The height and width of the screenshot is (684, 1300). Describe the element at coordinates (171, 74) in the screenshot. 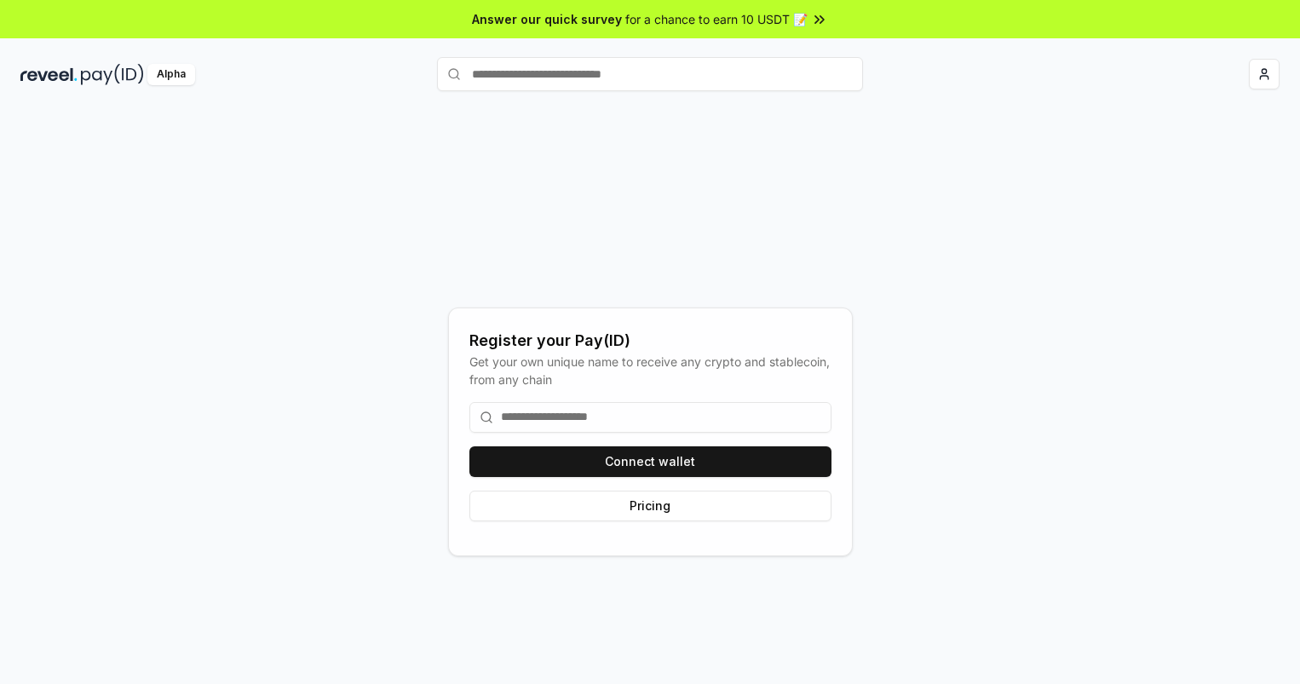

I see `div: Alpha` at that location.